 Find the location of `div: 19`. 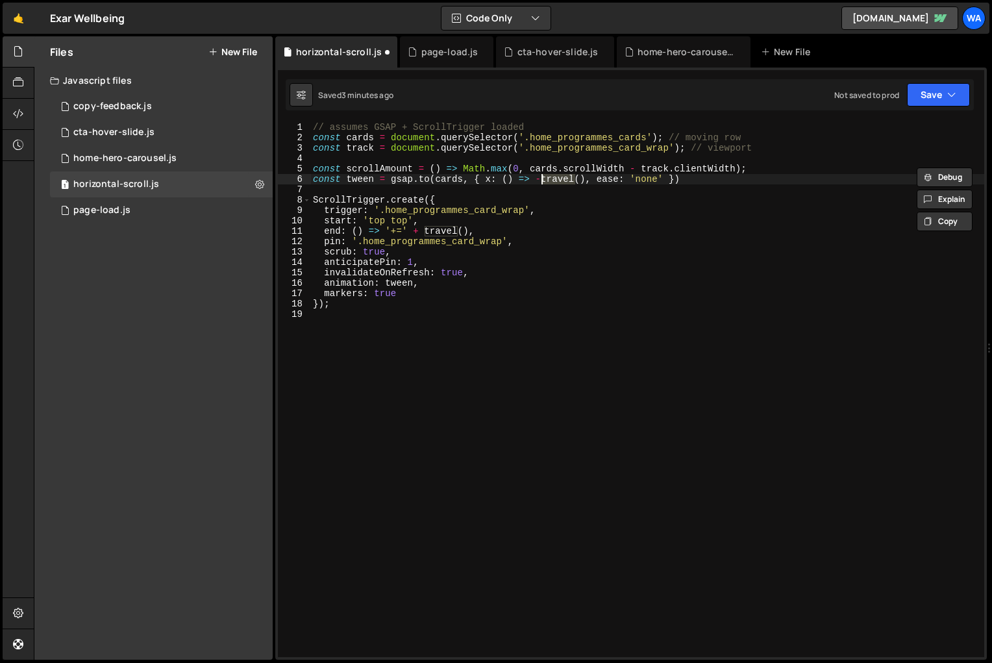

div: 19 is located at coordinates (294, 314).